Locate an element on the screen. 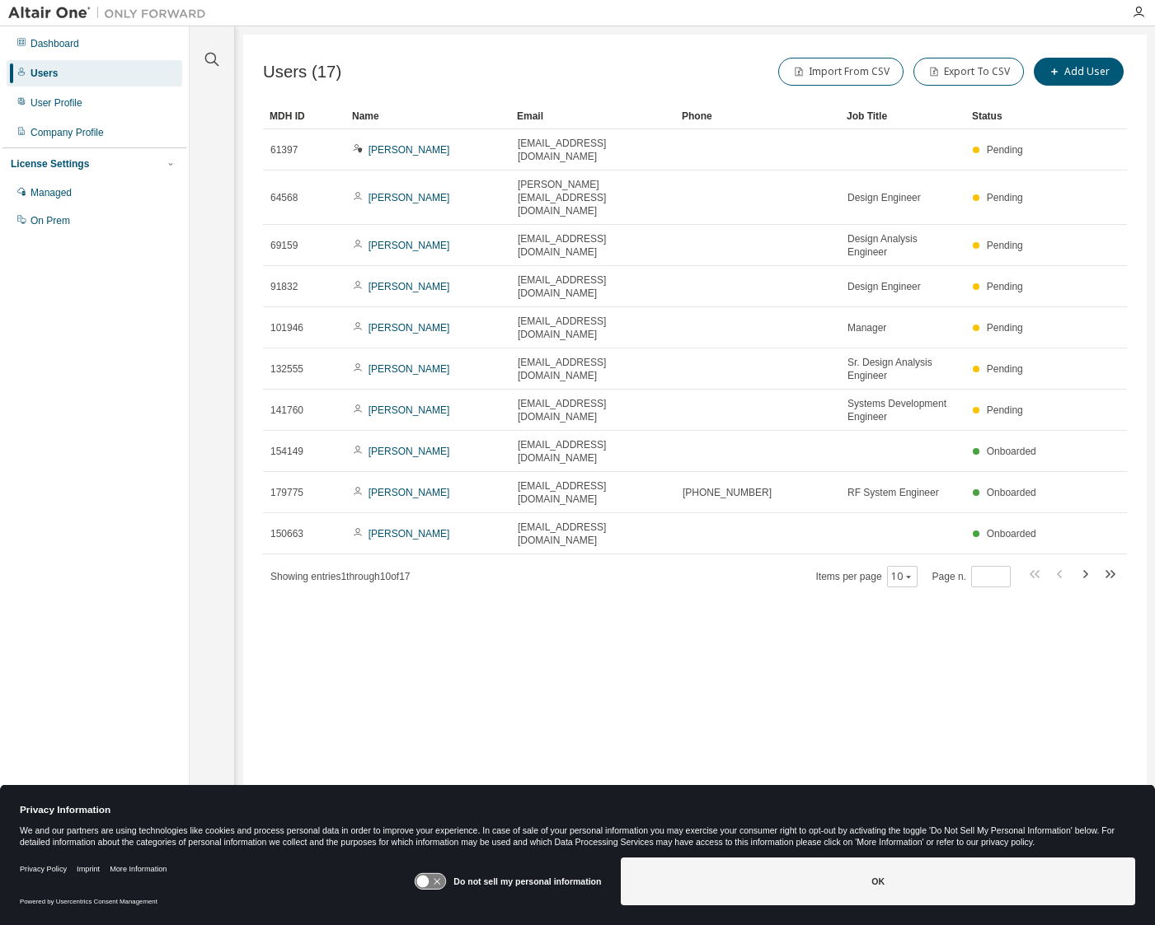  div: License Settings is located at coordinates (49, 164).